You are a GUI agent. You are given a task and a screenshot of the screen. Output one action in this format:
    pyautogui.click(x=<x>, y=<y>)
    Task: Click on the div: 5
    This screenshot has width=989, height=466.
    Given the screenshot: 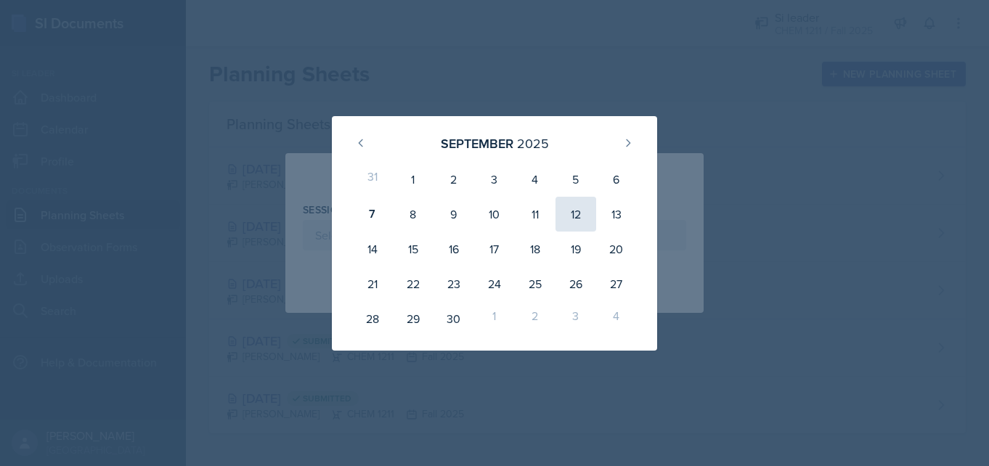 What is the action you would take?
    pyautogui.click(x=576, y=179)
    